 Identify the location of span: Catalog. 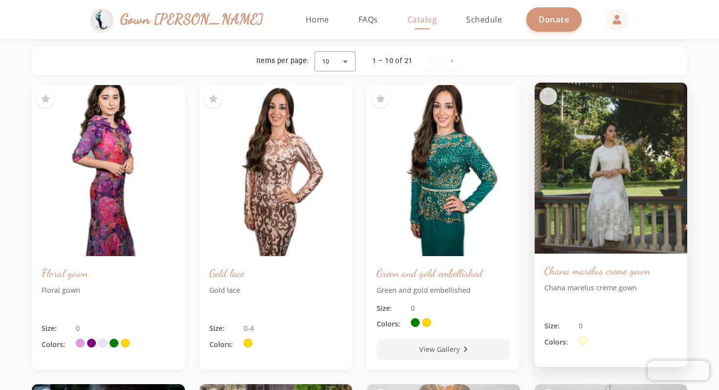
(422, 20).